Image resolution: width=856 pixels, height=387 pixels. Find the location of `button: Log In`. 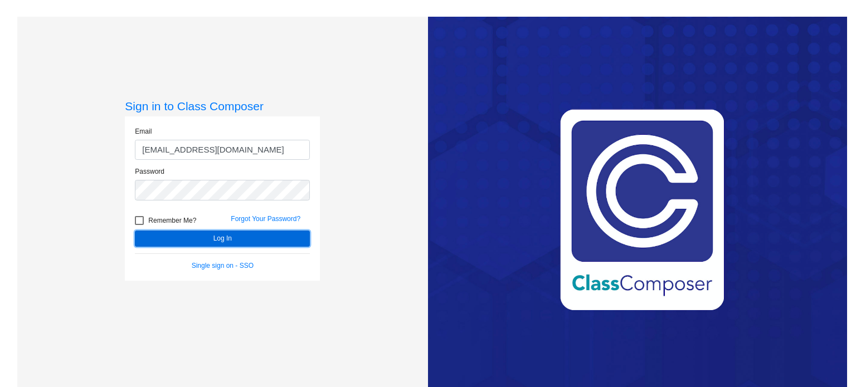

button: Log In is located at coordinates (222, 239).